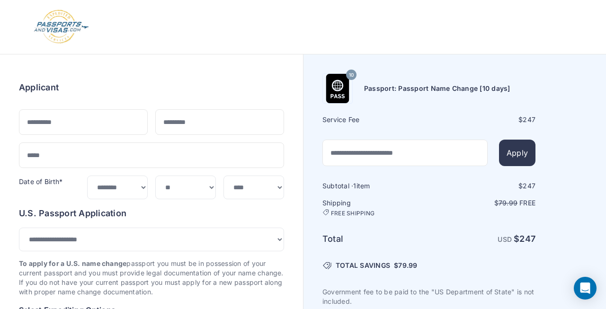 The width and height of the screenshot is (606, 309). Describe the element at coordinates (352, 213) in the screenshot. I see `span: FREE SHIPPING` at that location.